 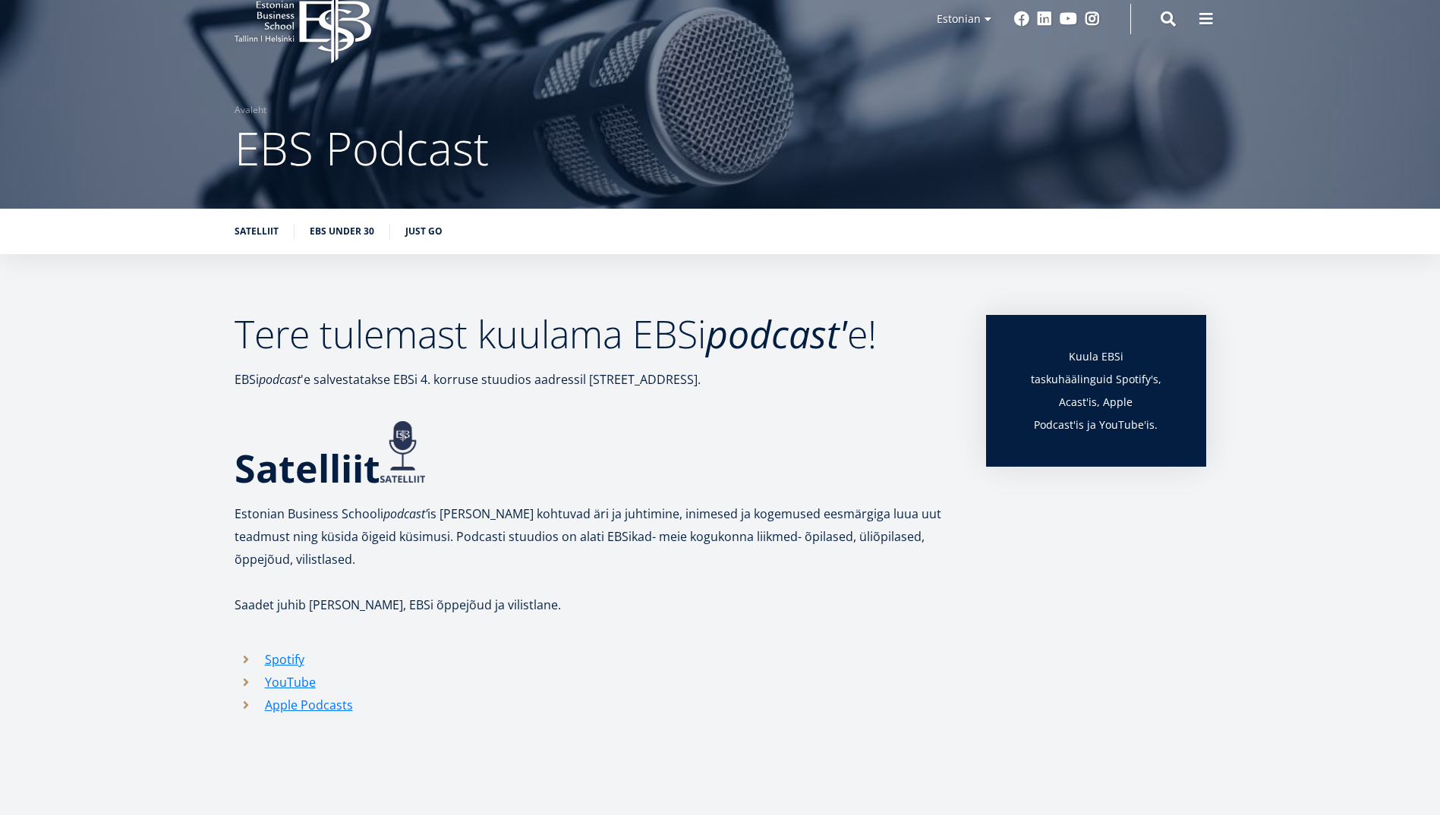 I want to click on span: EBS Podcast, so click(x=361, y=148).